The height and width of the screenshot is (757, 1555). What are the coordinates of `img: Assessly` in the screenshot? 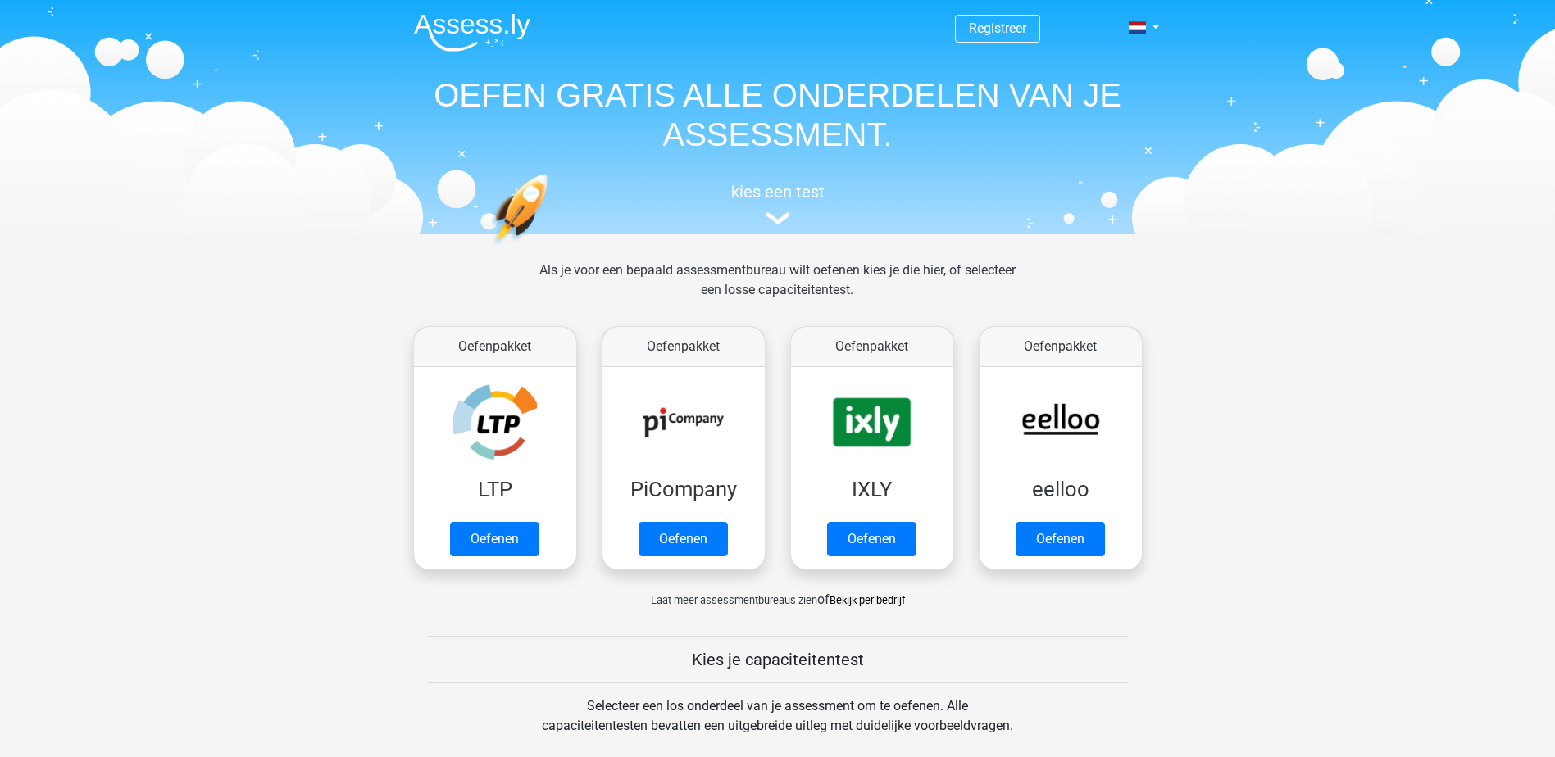 It's located at (472, 32).